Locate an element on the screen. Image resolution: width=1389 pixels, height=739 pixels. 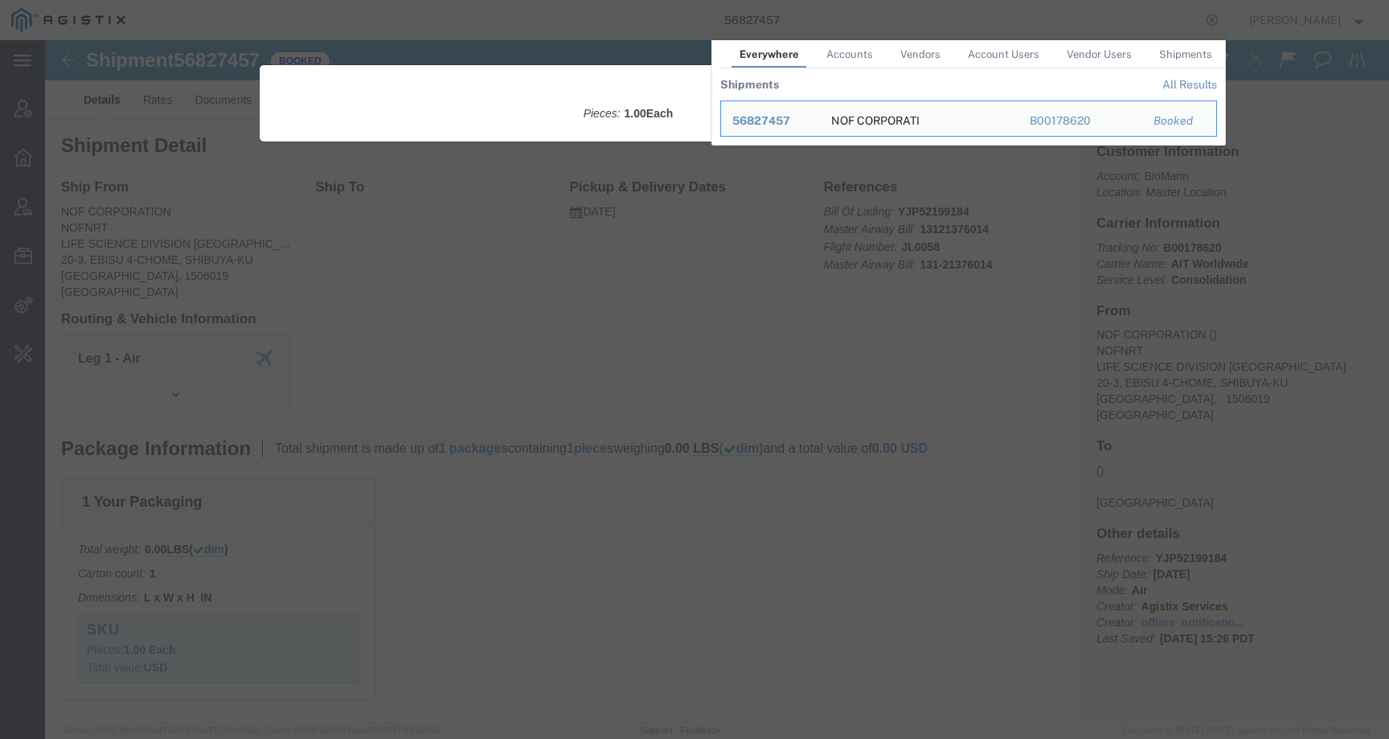
div: 56827457 is located at coordinates (770, 121).